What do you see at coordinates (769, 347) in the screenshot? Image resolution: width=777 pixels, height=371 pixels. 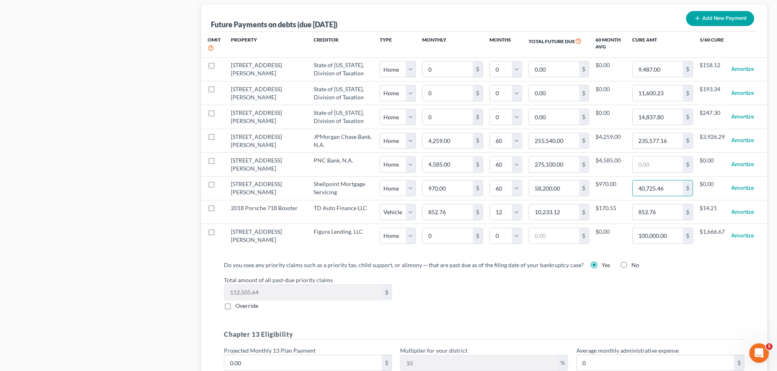 I see `span: 5` at bounding box center [769, 347].